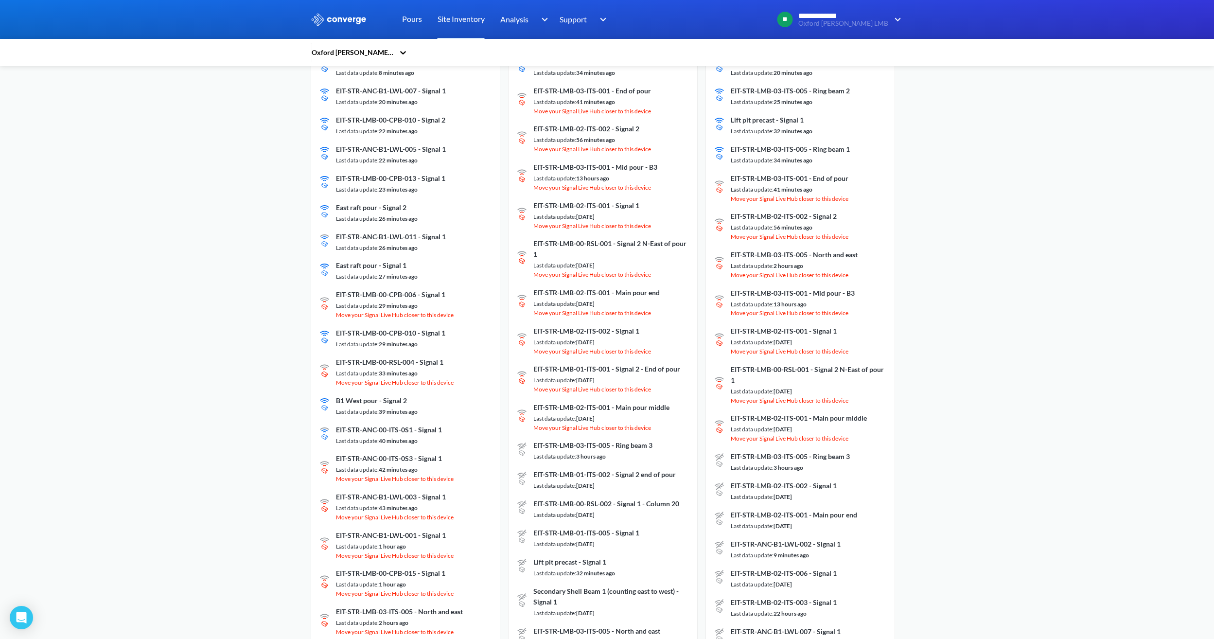 The height and width of the screenshot is (639, 1214). I want to click on span: EIT-STR-LMB-02-ITS-002 - Signal 1, so click(784, 486).